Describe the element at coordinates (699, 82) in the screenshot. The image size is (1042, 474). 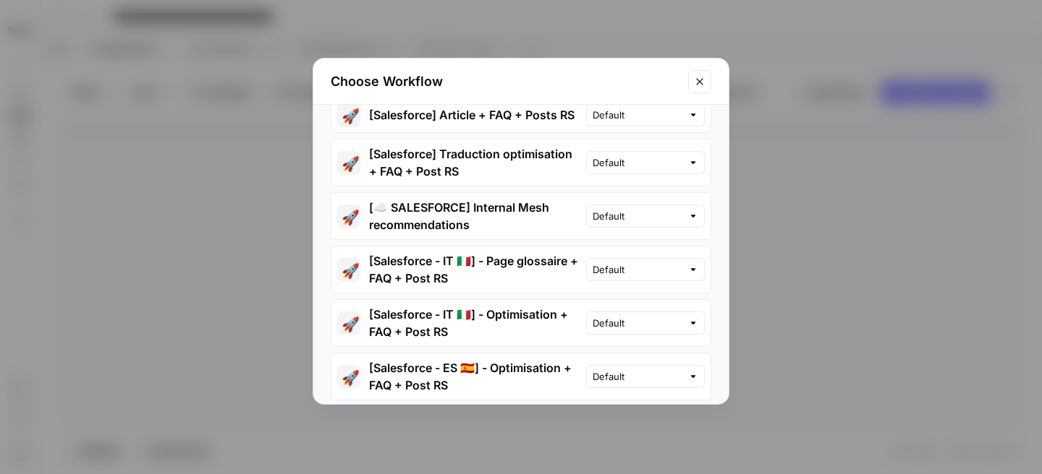
I see `button: Close modal` at that location.